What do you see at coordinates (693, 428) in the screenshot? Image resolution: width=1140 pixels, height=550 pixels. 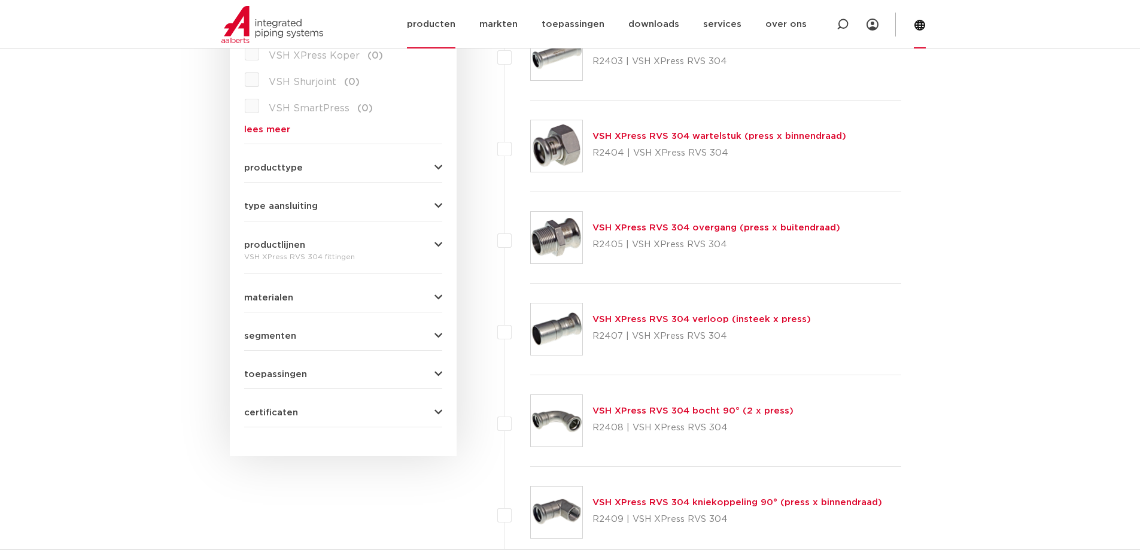 I see `p: R2408 | VSH XPress RVS 304` at bounding box center [693, 428].